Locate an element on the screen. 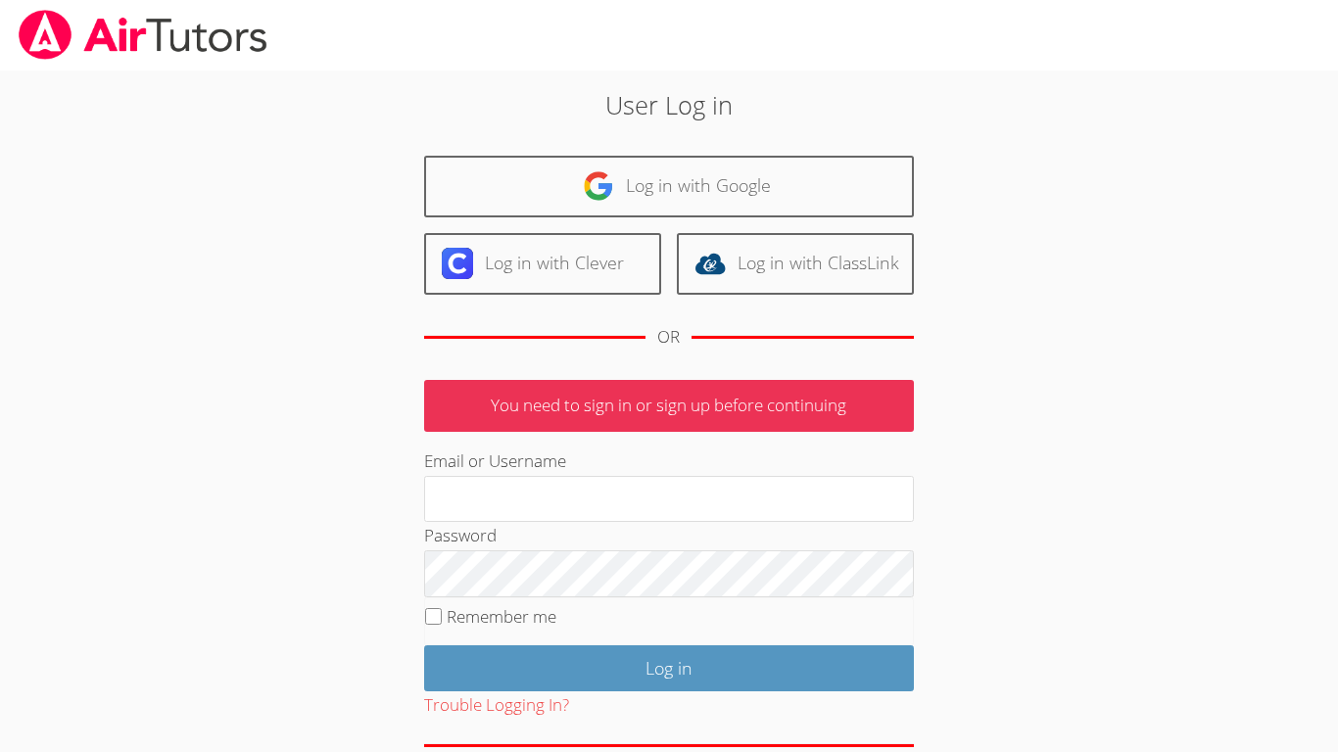  label: Password is located at coordinates (460, 535).